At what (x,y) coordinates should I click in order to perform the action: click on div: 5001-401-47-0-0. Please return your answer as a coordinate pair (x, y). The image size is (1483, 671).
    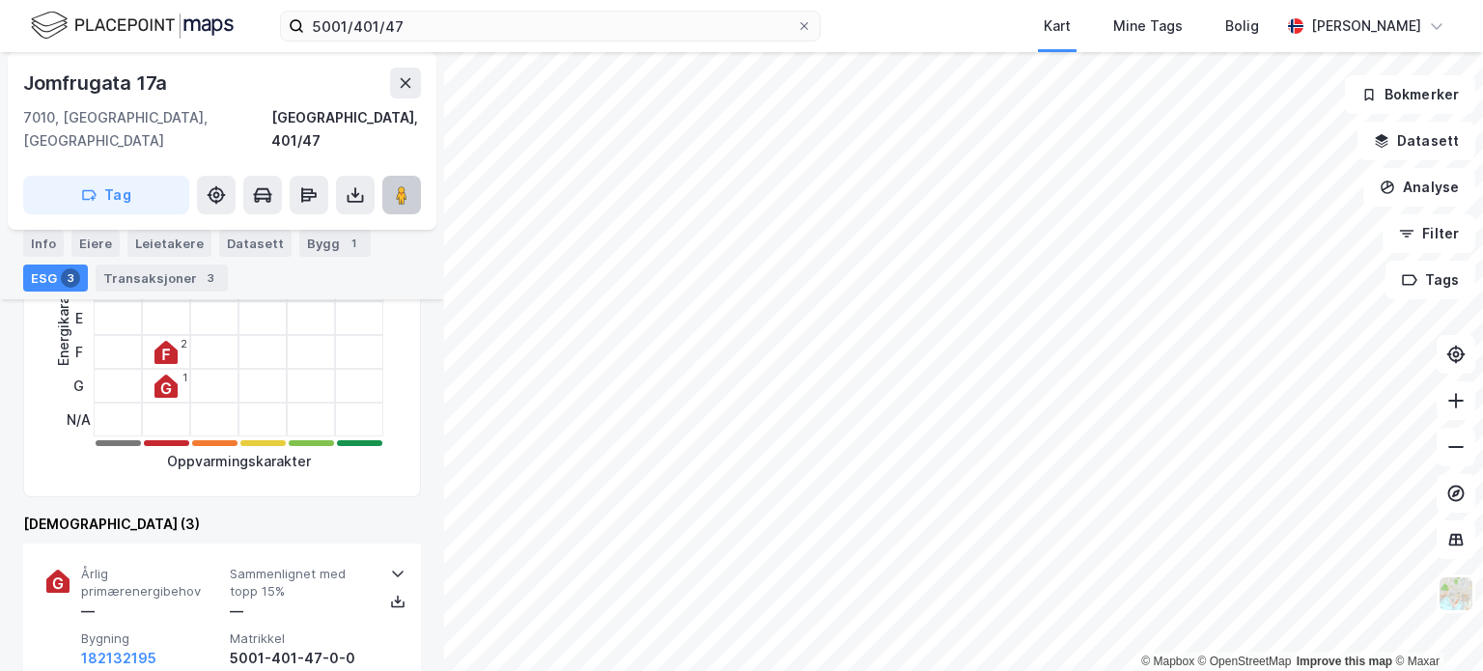
    Looking at the image, I should click on (300, 659).